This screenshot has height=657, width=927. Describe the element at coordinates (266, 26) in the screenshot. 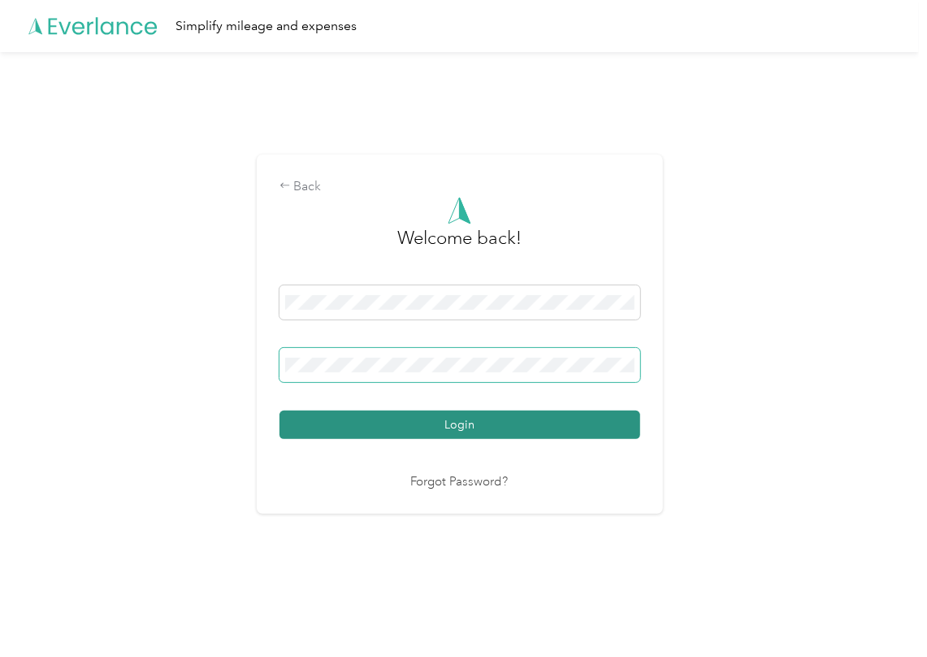

I see `div: Simplify mileage and expenses` at that location.